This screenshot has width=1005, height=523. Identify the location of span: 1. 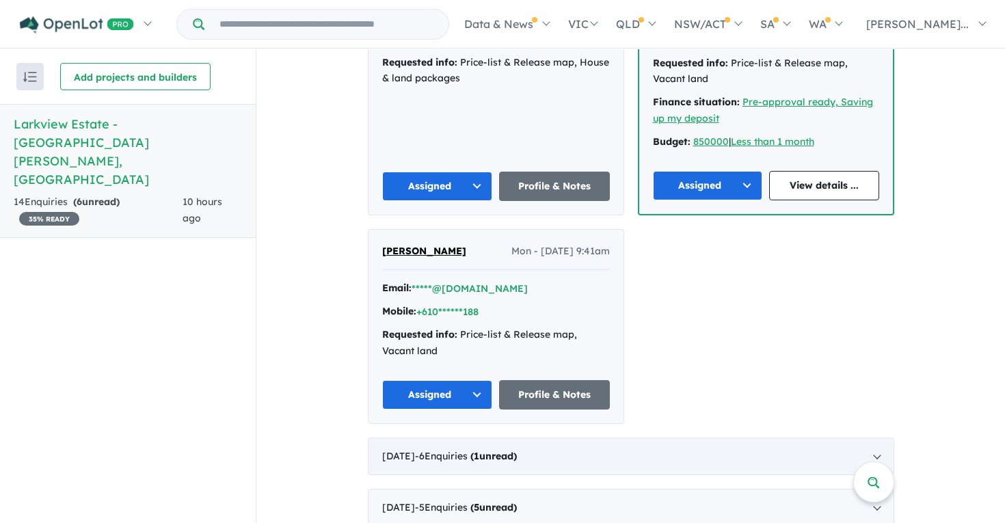
(476, 456).